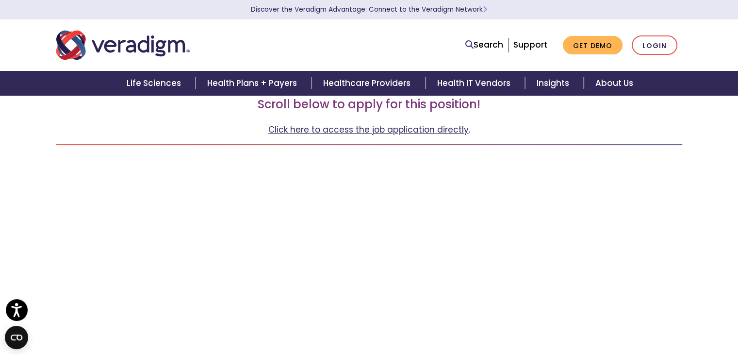 This screenshot has height=354, width=738. What do you see at coordinates (17, 337) in the screenshot?
I see `button: Open CMP widget` at bounding box center [17, 337].